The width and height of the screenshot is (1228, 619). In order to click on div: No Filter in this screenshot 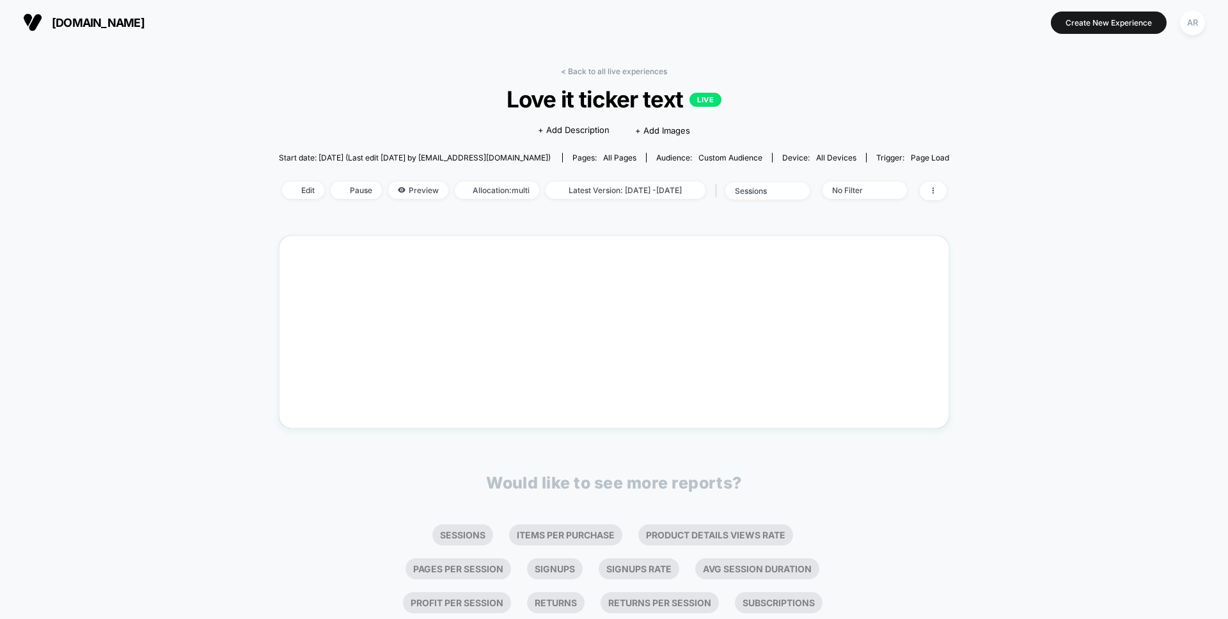, I will do `click(858, 190)`.